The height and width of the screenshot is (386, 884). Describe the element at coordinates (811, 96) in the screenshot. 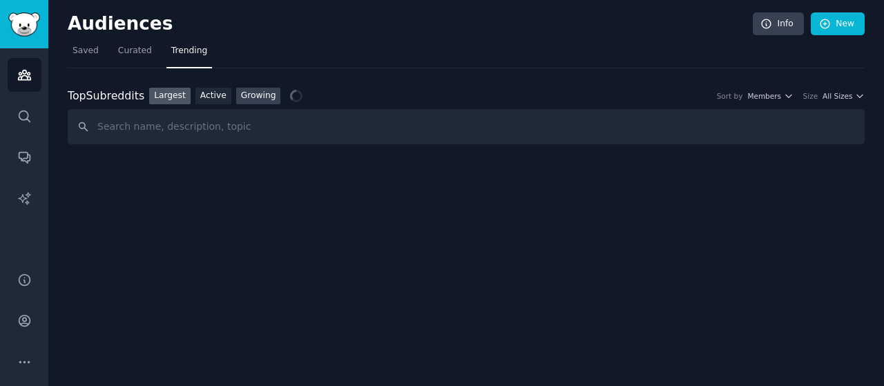

I see `div: Size` at that location.